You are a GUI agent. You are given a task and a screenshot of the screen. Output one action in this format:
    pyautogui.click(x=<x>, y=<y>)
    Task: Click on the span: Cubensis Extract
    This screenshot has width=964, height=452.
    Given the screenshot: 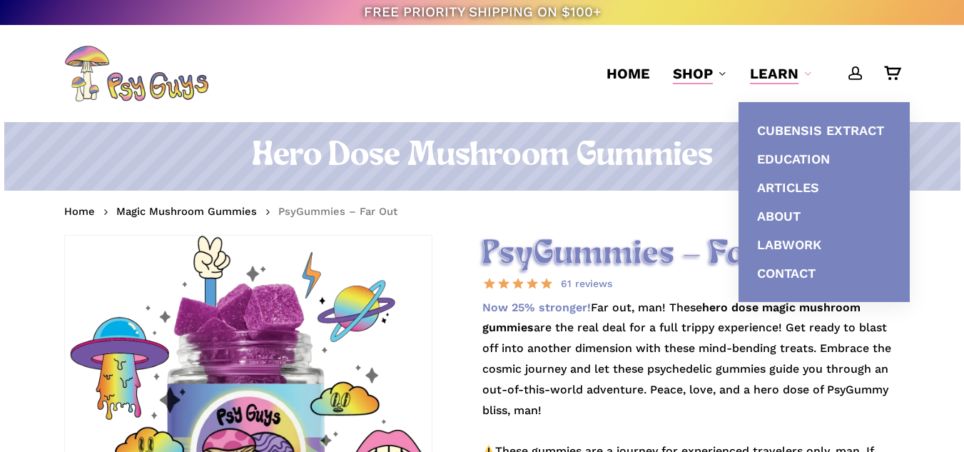 What is the action you would take?
    pyautogui.click(x=820, y=130)
    